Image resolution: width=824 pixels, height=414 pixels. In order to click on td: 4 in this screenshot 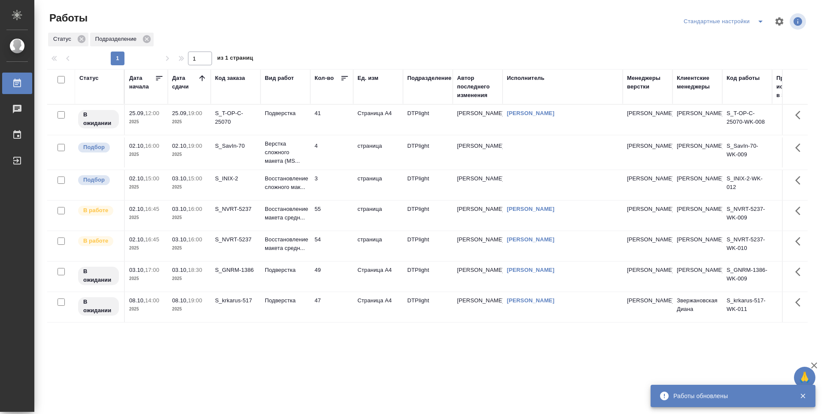, I will do `click(332, 152)`.